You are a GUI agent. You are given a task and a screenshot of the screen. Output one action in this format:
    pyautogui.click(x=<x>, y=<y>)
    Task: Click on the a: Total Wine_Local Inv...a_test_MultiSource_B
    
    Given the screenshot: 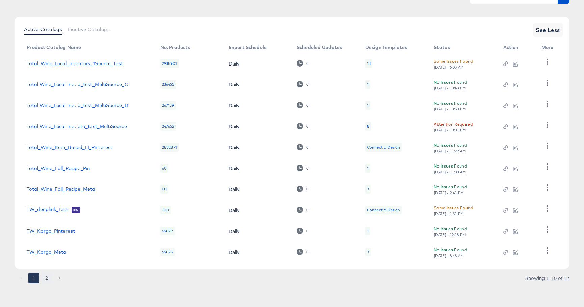 What is the action you would take?
    pyautogui.click(x=77, y=105)
    